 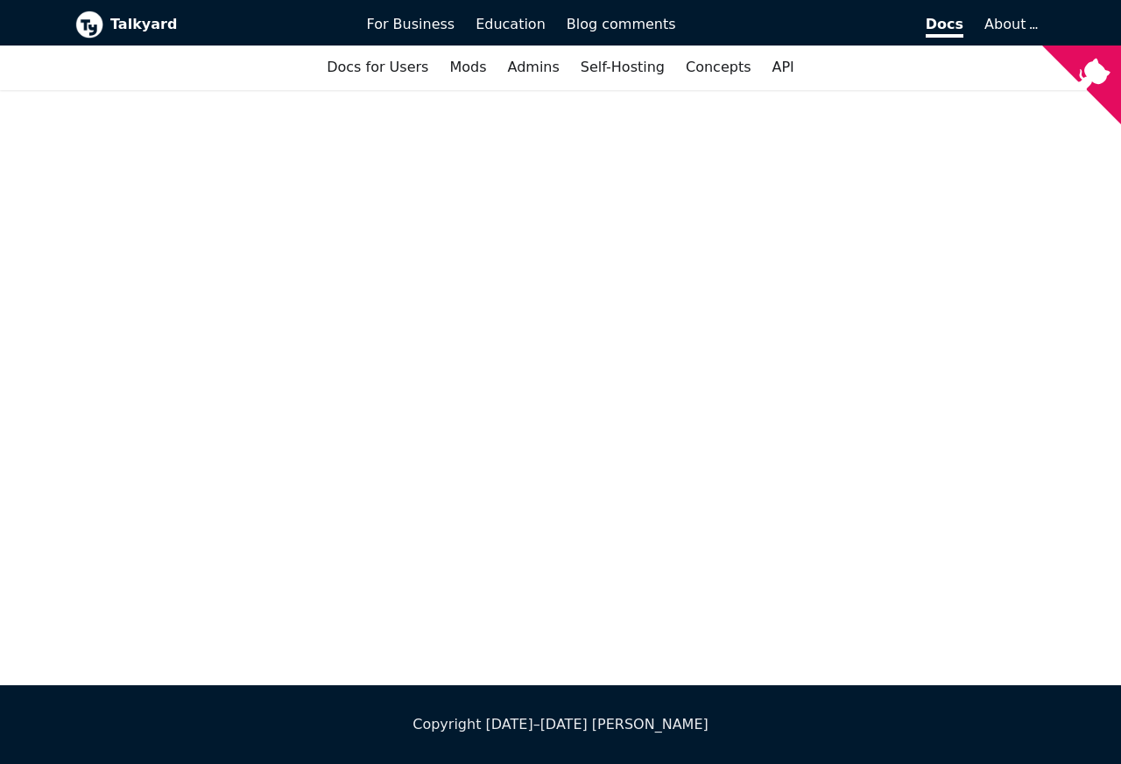 I want to click on a: Docs for Users, so click(x=377, y=67).